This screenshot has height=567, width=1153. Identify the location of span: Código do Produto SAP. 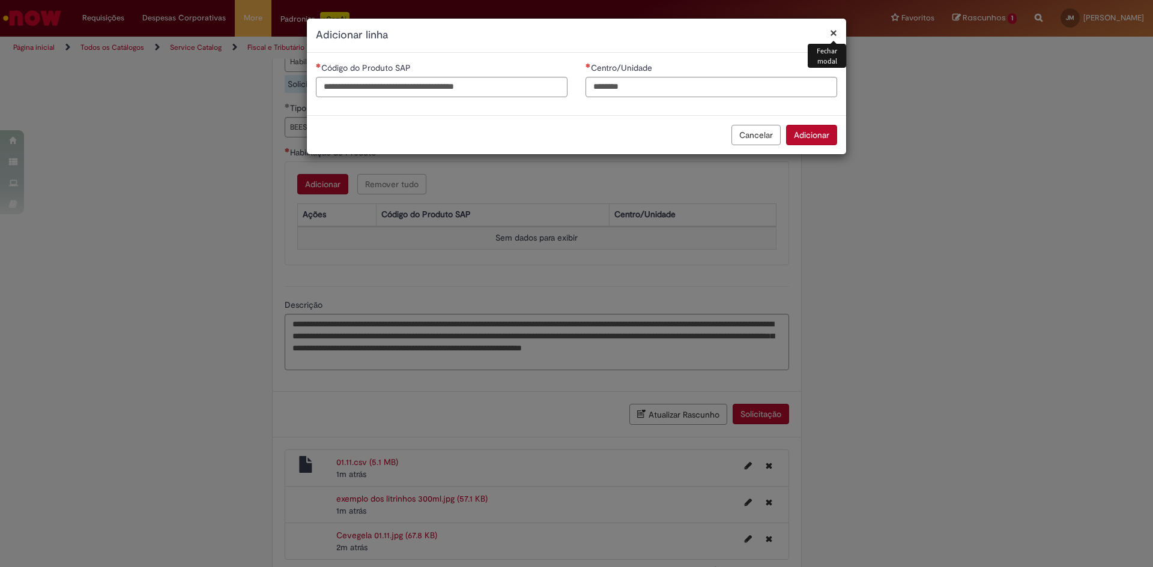
(367, 68).